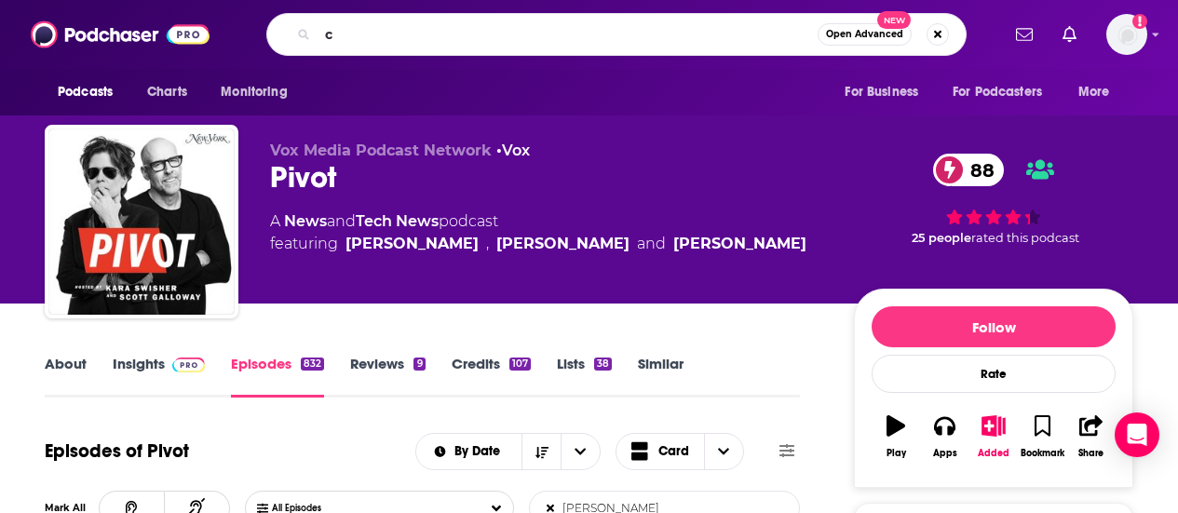 The image size is (1178, 513). What do you see at coordinates (603, 364) in the screenshot?
I see `div: 38` at bounding box center [603, 364].